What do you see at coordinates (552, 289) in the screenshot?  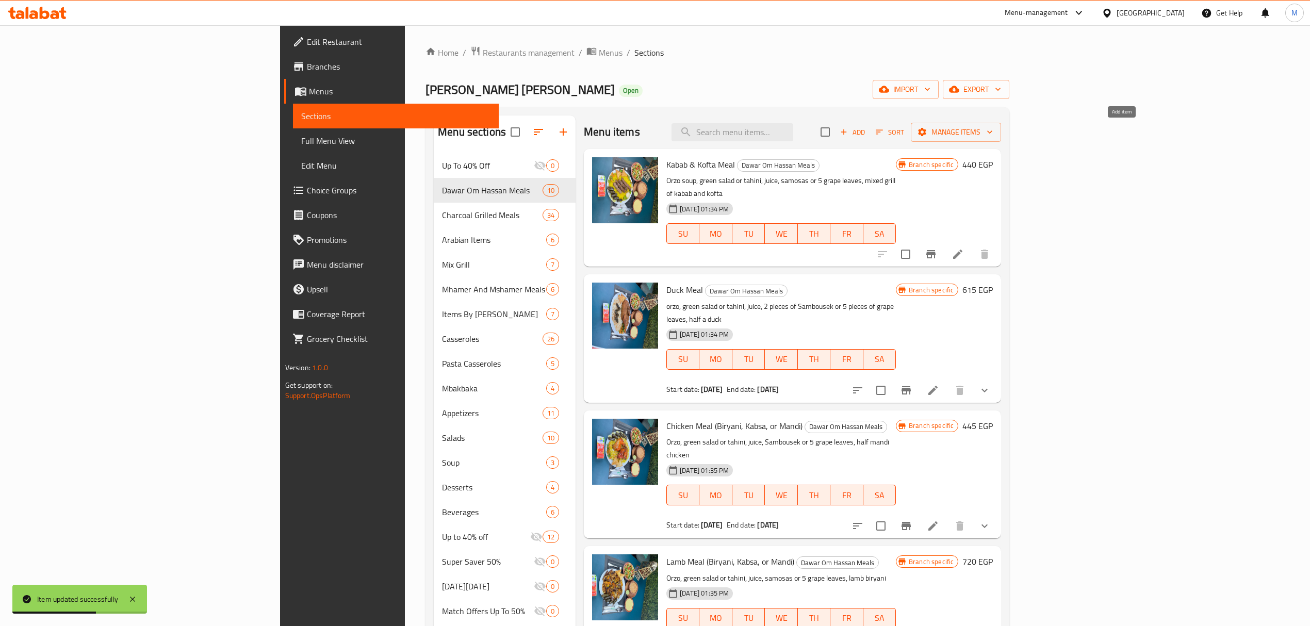 I see `span: 6` at bounding box center [552, 289].